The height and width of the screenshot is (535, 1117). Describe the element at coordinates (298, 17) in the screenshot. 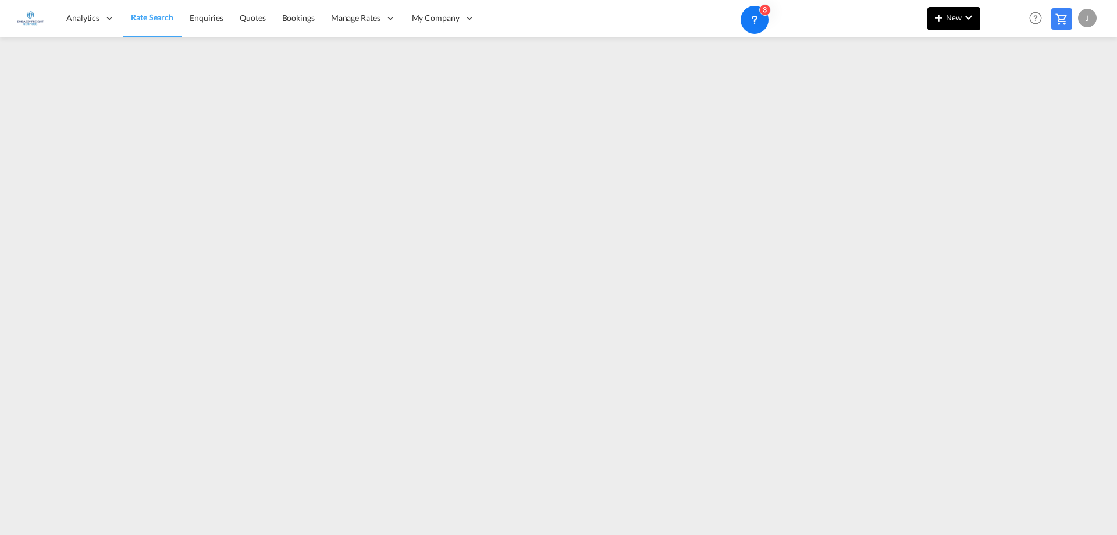

I see `span: Bookings` at that location.